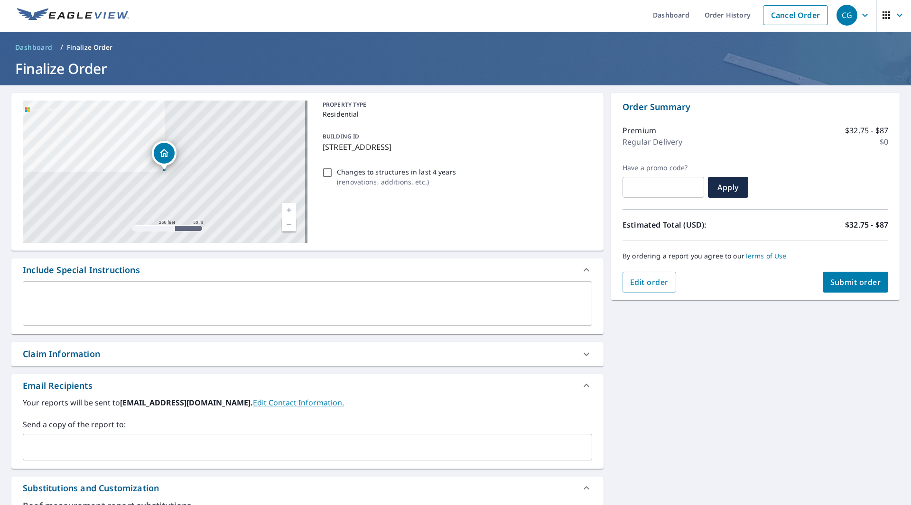  Describe the element at coordinates (396, 172) in the screenshot. I see `p: Changes to structures in last 4 years` at that location.